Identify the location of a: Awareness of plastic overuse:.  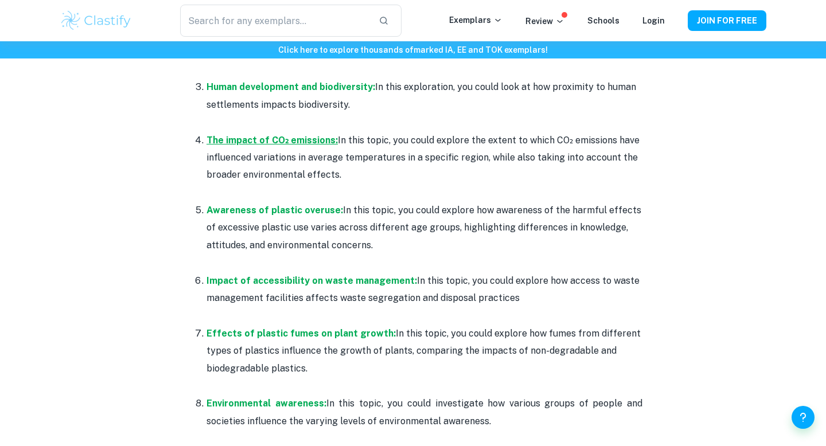
(275, 210).